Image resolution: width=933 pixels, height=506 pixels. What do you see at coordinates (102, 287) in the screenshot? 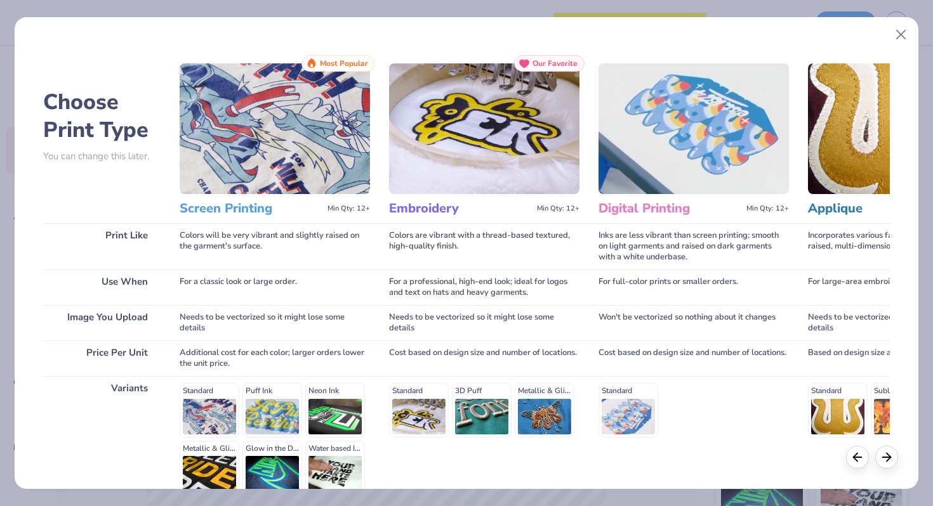
I see `div: Use When` at bounding box center [102, 287].